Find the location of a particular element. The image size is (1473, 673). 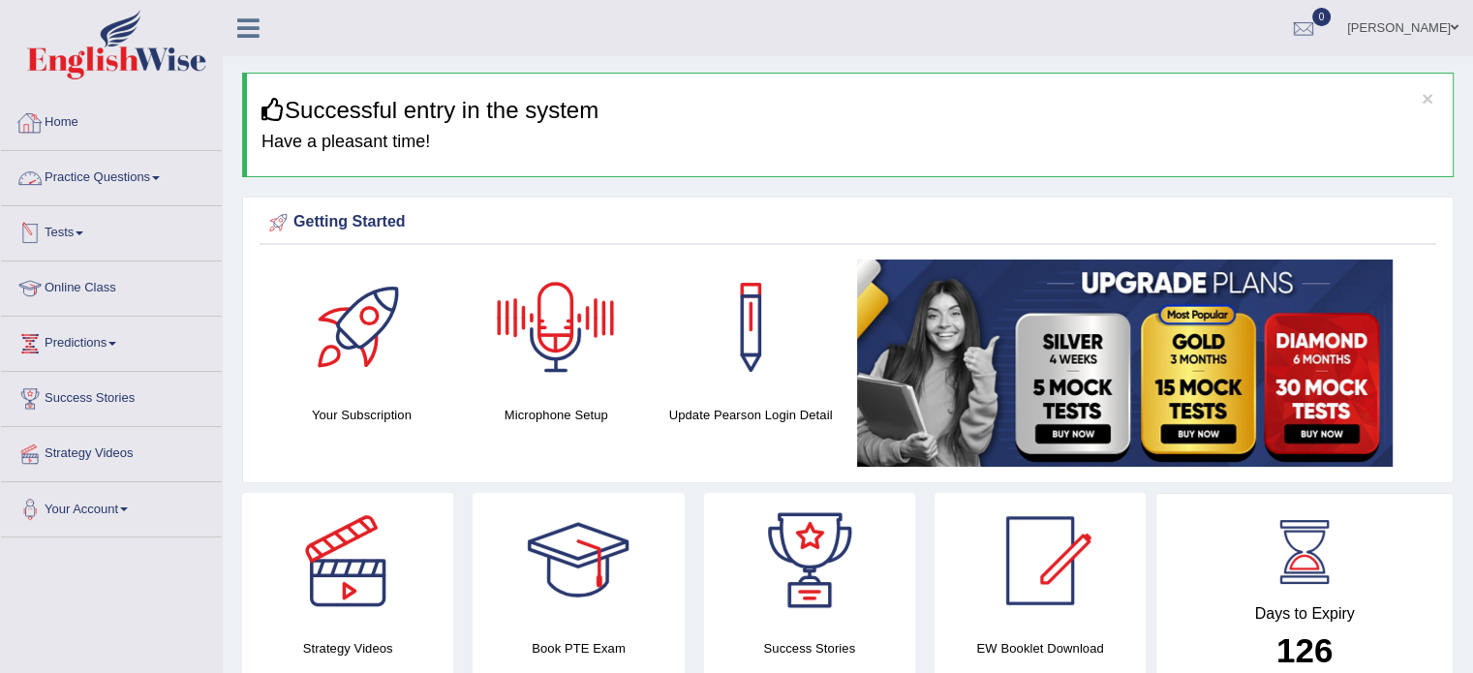

a: Online Class is located at coordinates (111, 286).